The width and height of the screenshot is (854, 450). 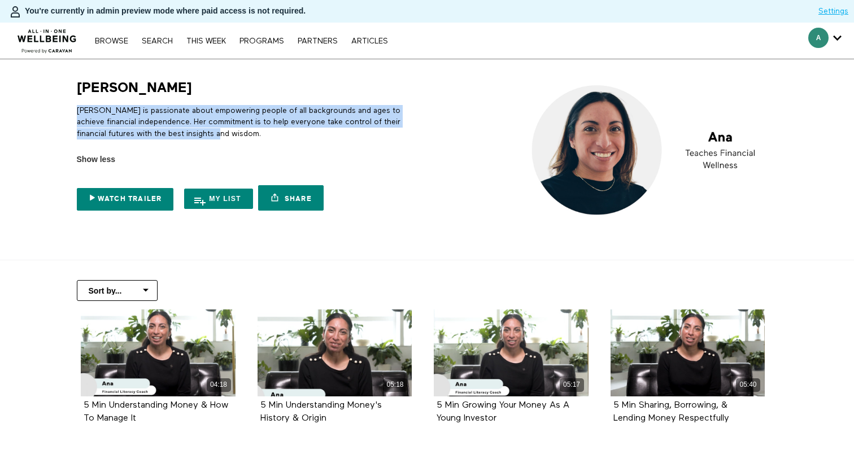 I want to click on div: 05:18, so click(x=395, y=385).